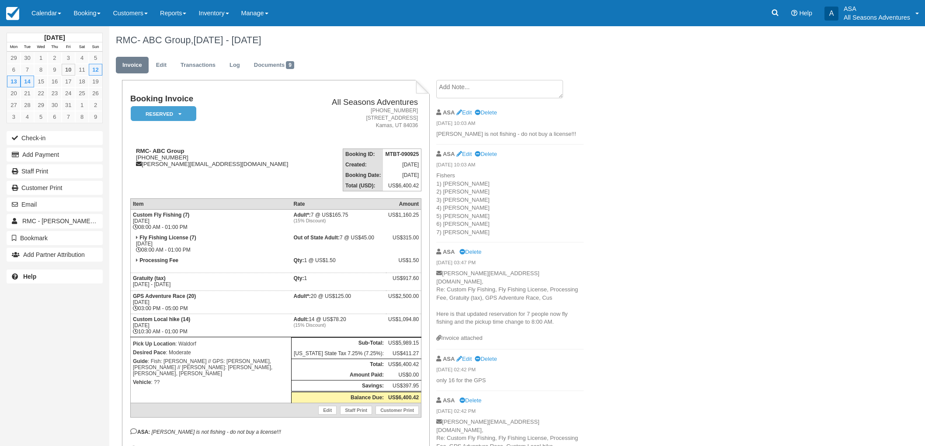 The height and width of the screenshot is (446, 925). I want to click on td: US$5,989.15, so click(403, 343).